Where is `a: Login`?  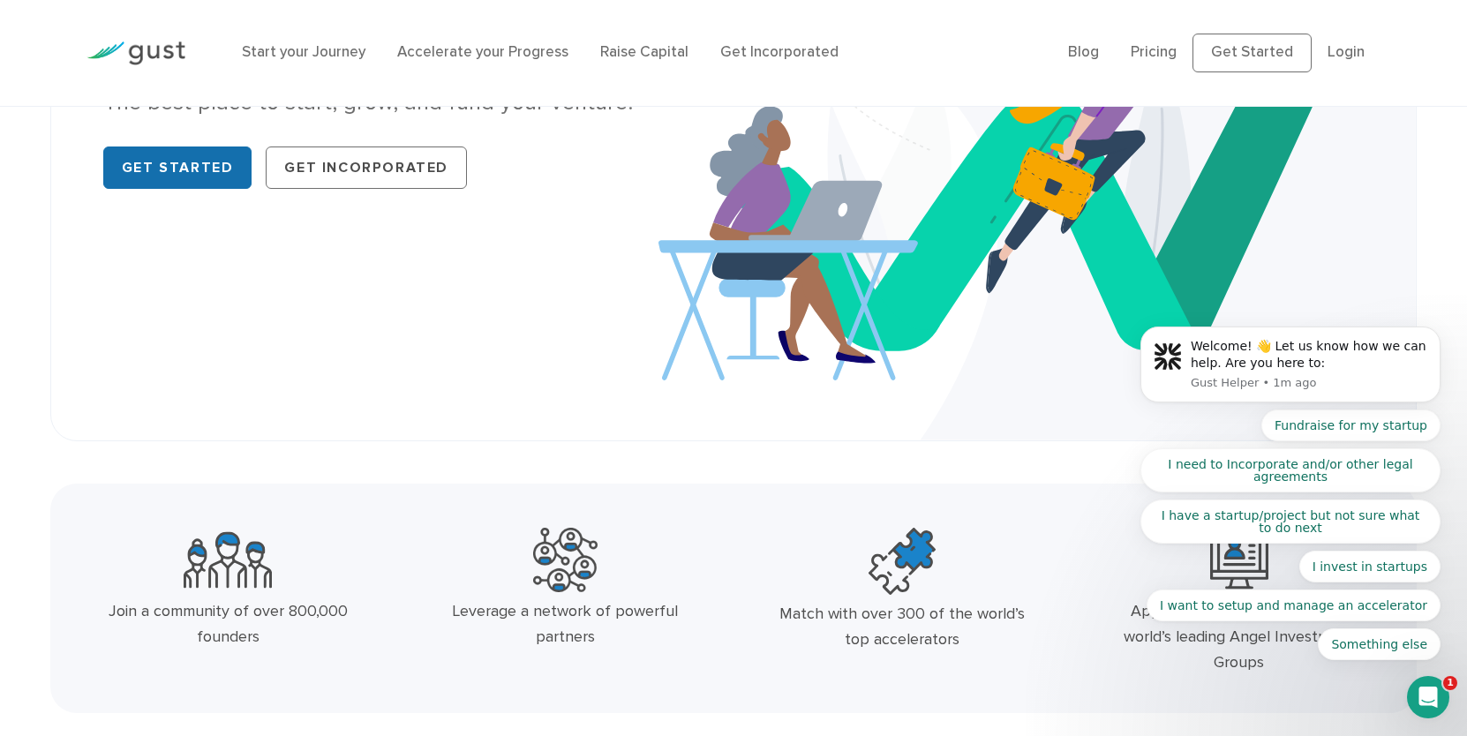 a: Login is located at coordinates (1347, 52).